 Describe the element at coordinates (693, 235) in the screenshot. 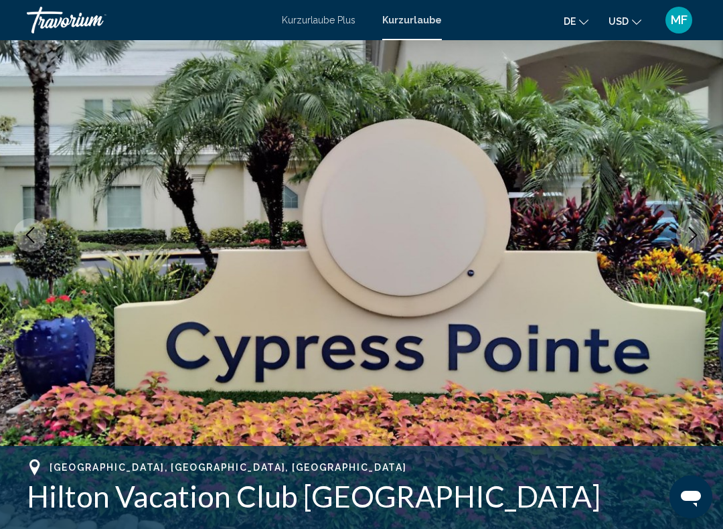

I see `button: Next image` at that location.